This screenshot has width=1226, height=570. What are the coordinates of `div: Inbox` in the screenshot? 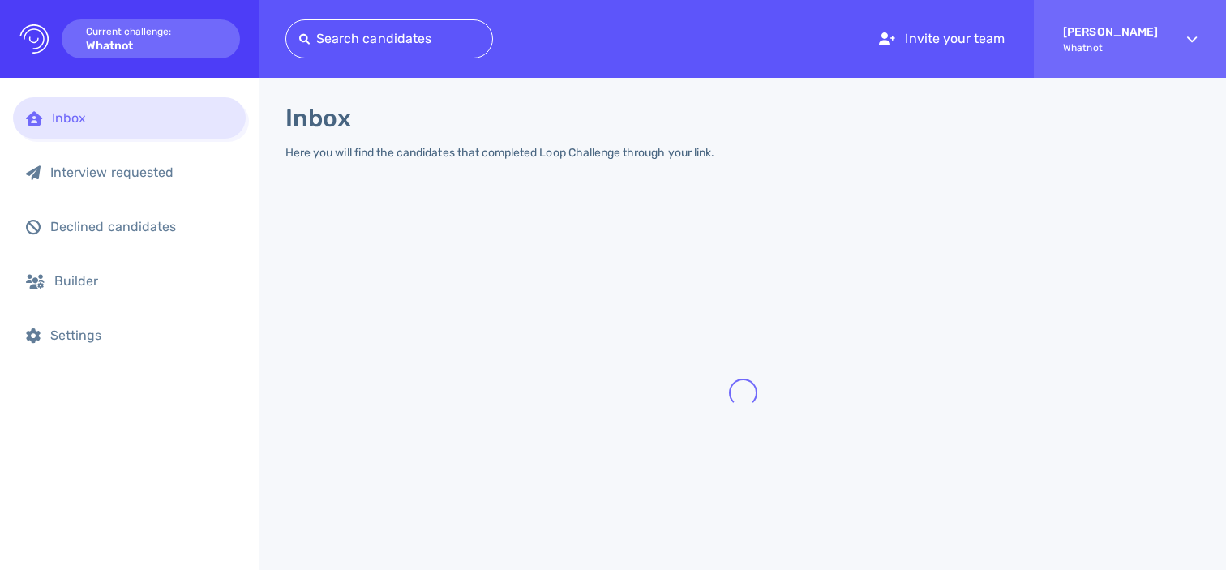 It's located at (142, 118).